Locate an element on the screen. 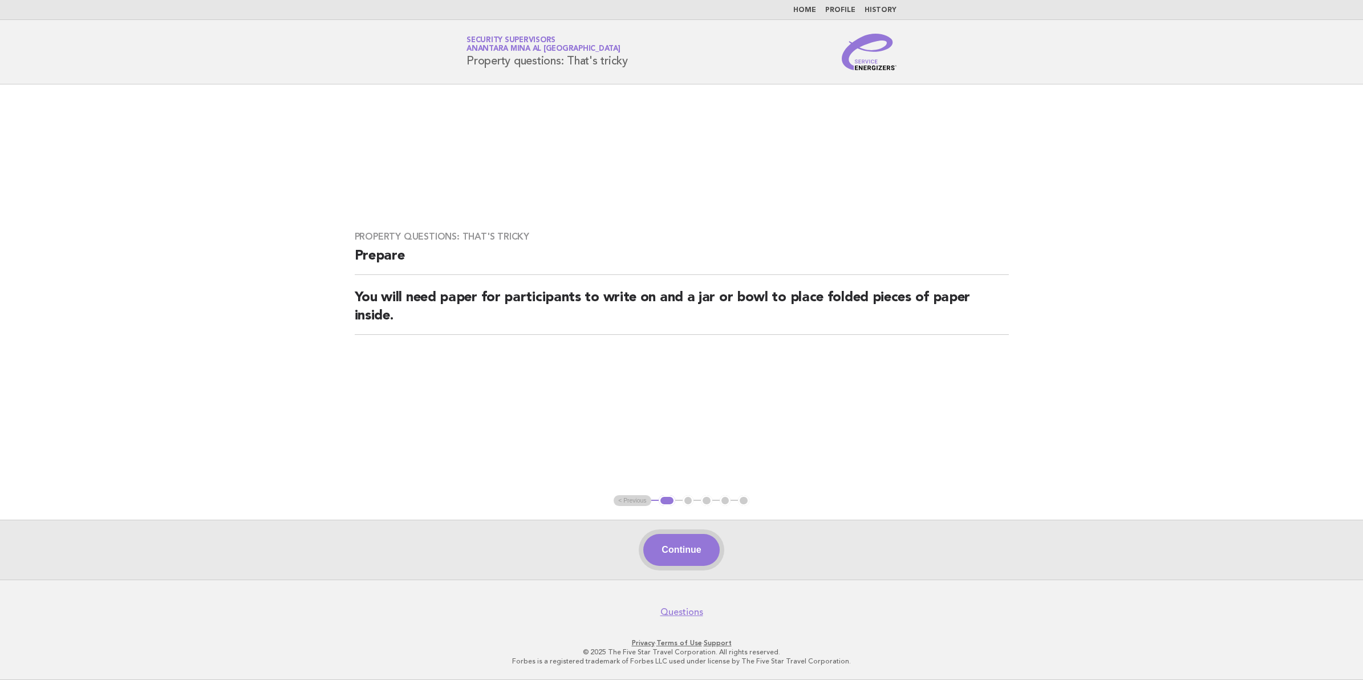  p: © 2025 The Five Star Travel Corporation. All rights reserved. is located at coordinates (682, 652).